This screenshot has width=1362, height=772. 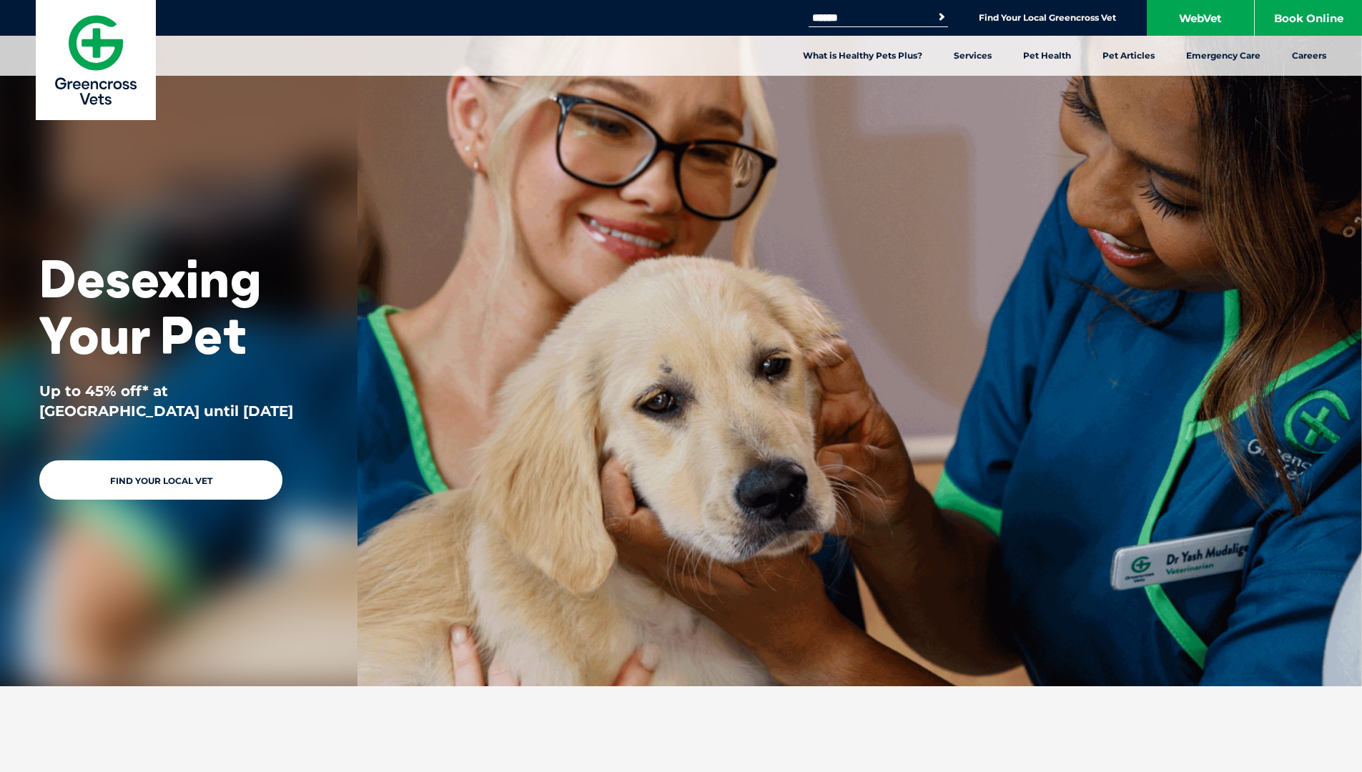 I want to click on a: Find Your Local Vet, so click(x=161, y=480).